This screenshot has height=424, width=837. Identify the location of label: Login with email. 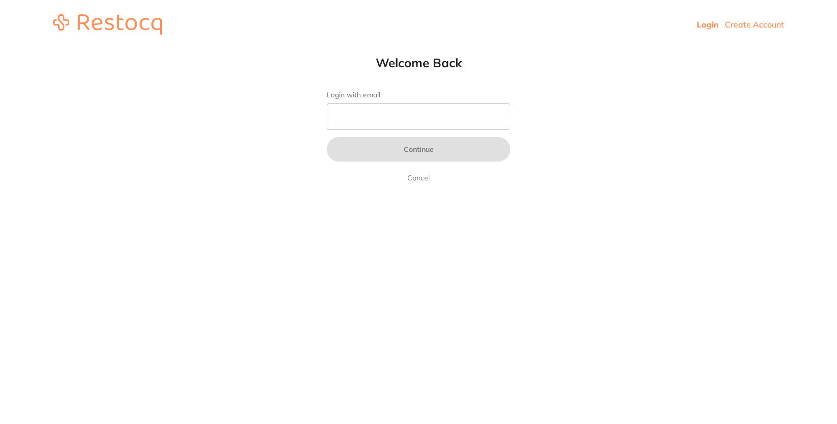
(419, 95).